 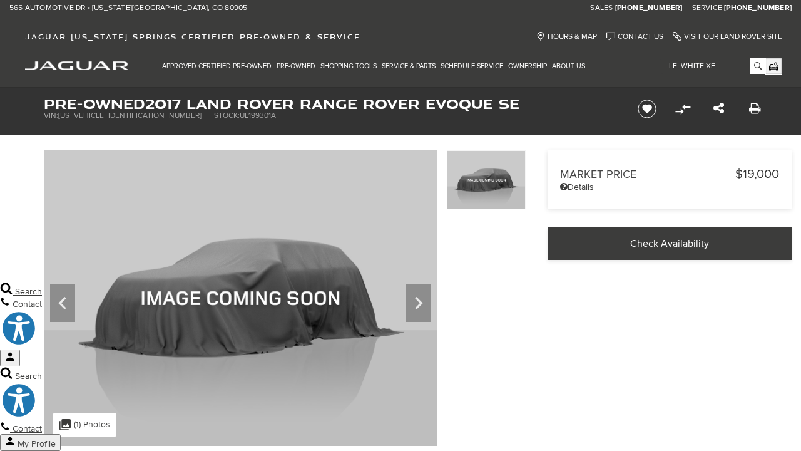 What do you see at coordinates (76, 66) in the screenshot?
I see `img: Jaguar` at bounding box center [76, 66].